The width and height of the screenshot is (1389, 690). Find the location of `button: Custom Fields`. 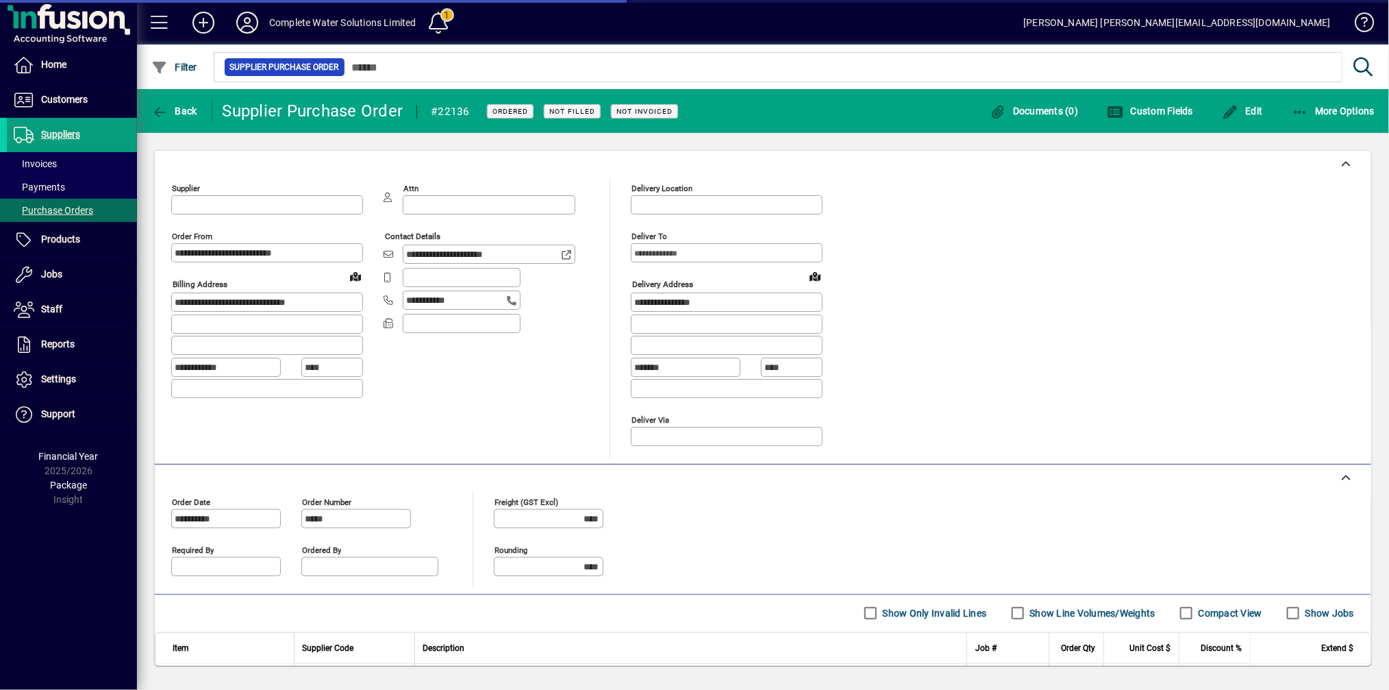

button: Custom Fields is located at coordinates (1150, 111).